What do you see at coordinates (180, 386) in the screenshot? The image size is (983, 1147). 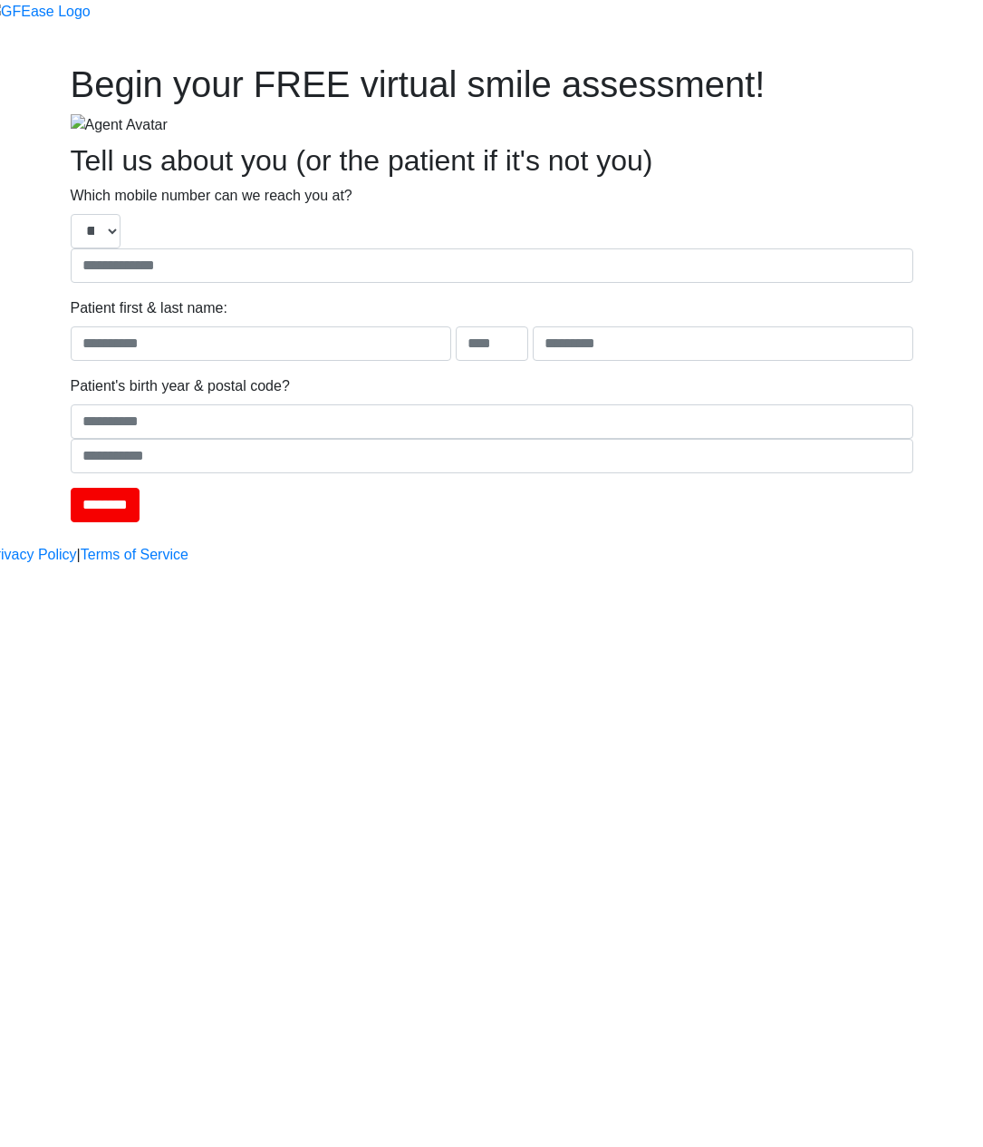 I see `label: Patient's birth year & postal code?` at bounding box center [180, 386].